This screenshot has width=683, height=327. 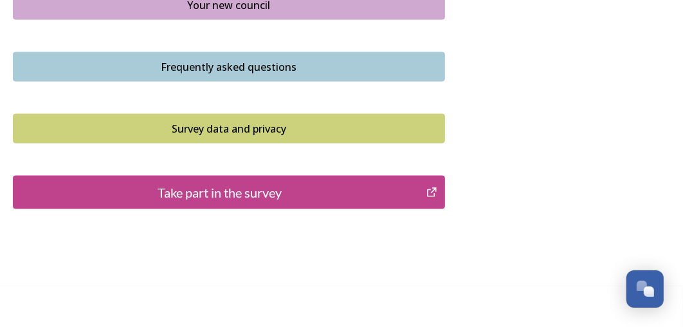 I want to click on button: Take part in the survey, so click(x=229, y=192).